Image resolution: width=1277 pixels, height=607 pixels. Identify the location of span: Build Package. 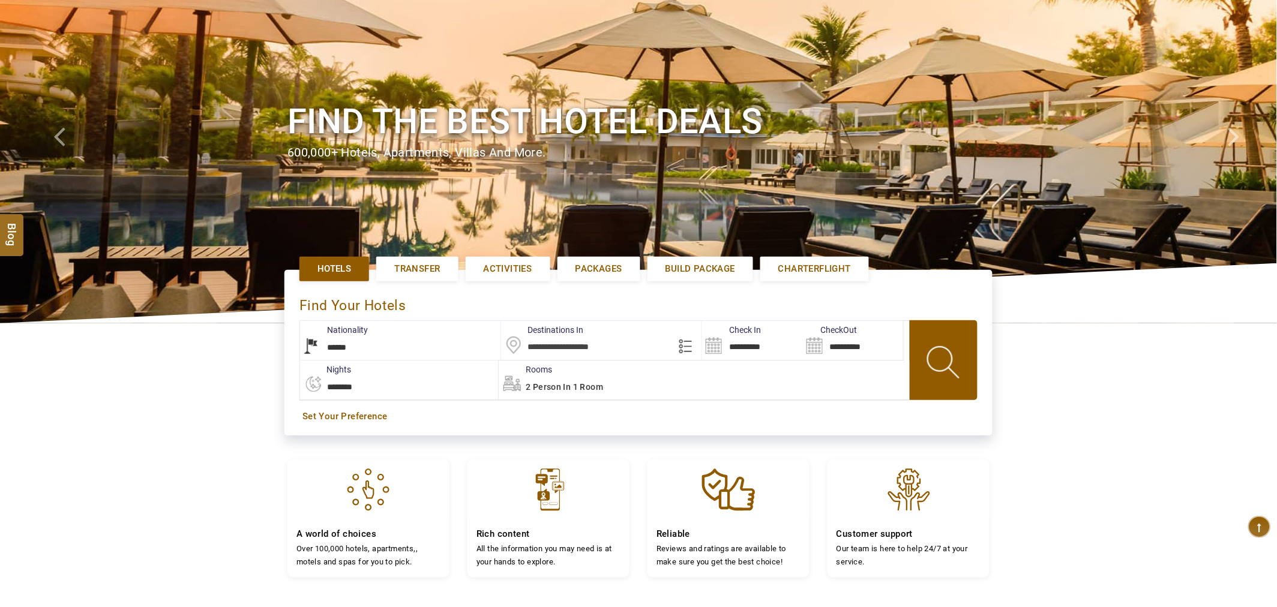
(700, 269).